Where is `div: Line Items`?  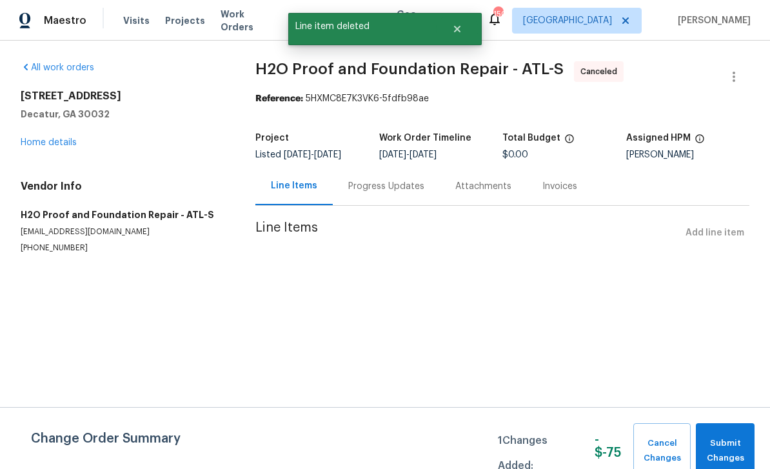 div: Line Items is located at coordinates (294, 186).